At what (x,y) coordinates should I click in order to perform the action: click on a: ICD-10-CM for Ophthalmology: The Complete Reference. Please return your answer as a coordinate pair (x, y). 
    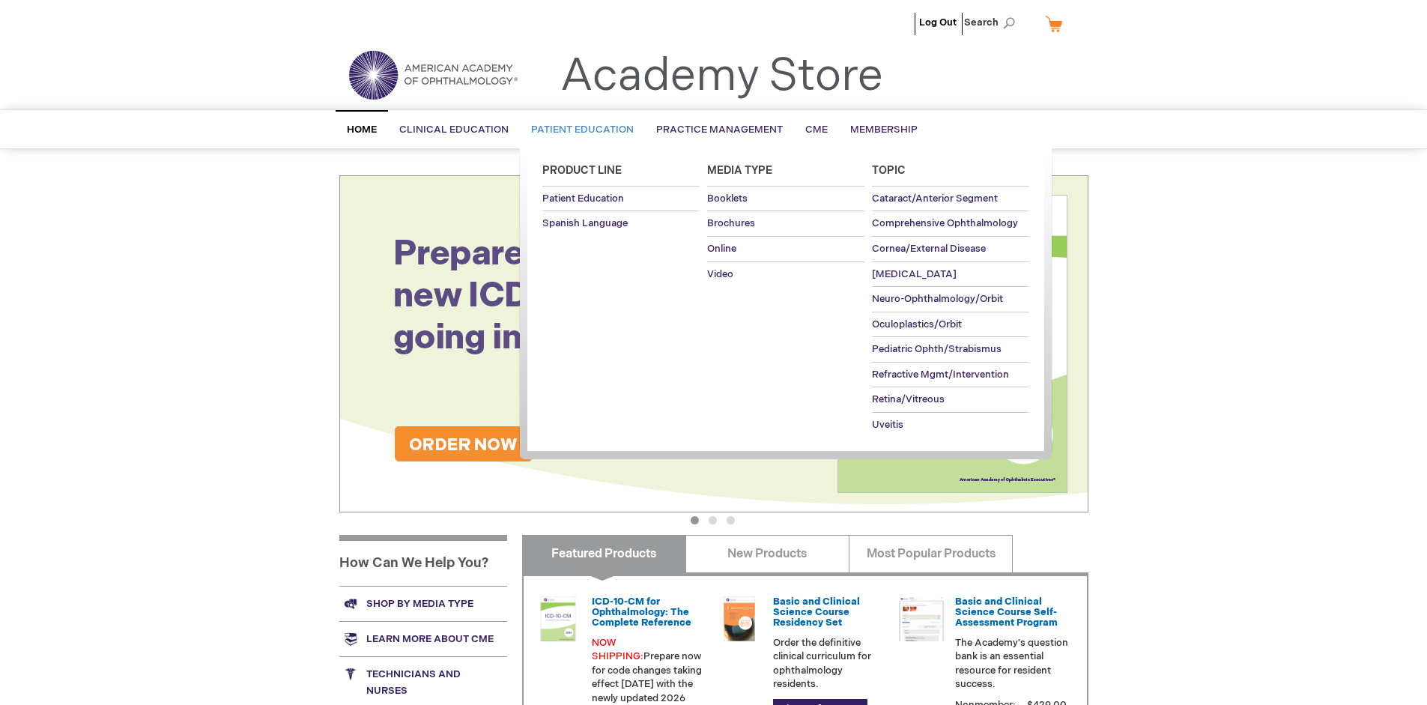
    Looking at the image, I should click on (641, 612).